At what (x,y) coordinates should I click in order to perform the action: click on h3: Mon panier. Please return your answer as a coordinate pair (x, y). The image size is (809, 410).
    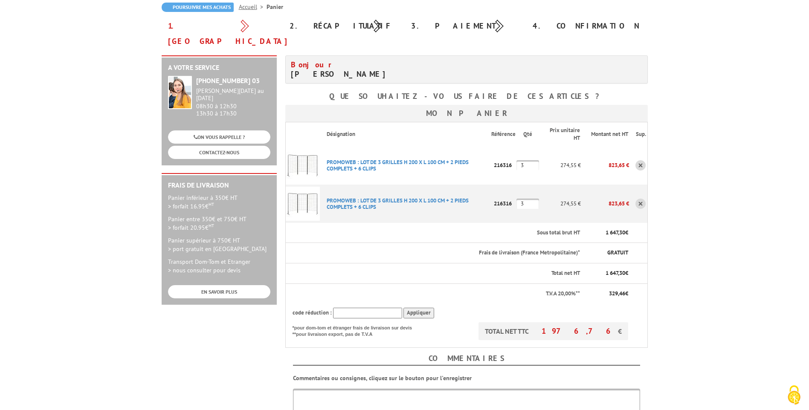
    Looking at the image, I should click on (467, 113).